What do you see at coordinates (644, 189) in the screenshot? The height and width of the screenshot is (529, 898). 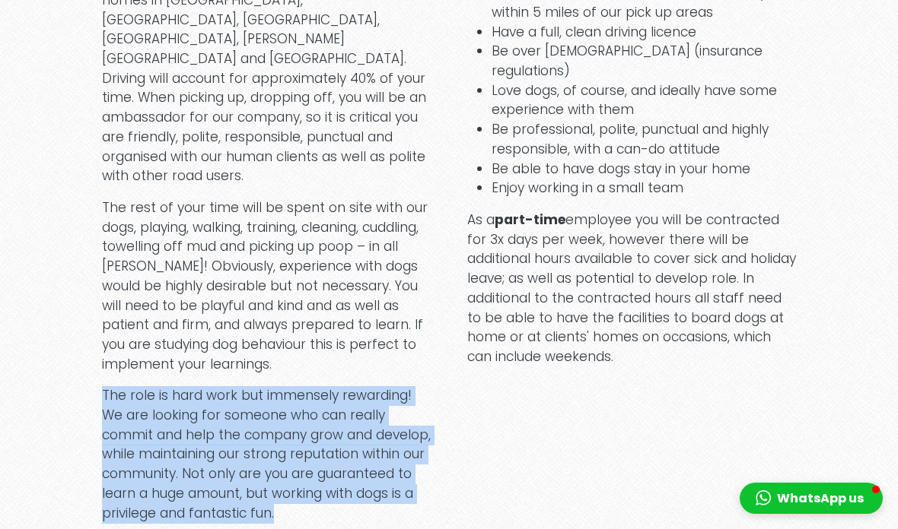 I see `li: Enjoy working in a small team` at bounding box center [644, 189].